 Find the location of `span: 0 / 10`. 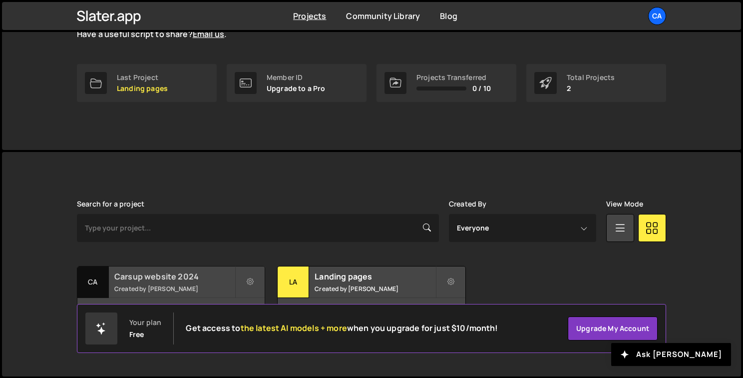

span: 0 / 10 is located at coordinates (482, 88).